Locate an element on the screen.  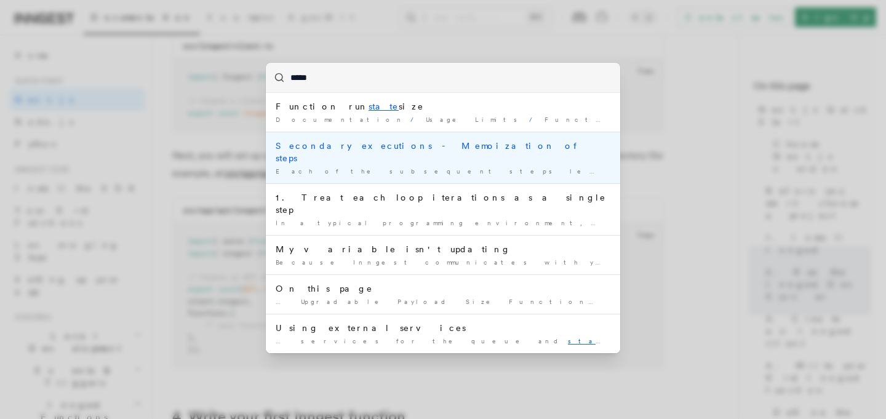
div: On this page is located at coordinates (443, 289).